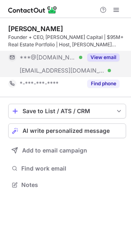  What do you see at coordinates (72, 168) in the screenshot?
I see `span: Find work email` at bounding box center [72, 168].